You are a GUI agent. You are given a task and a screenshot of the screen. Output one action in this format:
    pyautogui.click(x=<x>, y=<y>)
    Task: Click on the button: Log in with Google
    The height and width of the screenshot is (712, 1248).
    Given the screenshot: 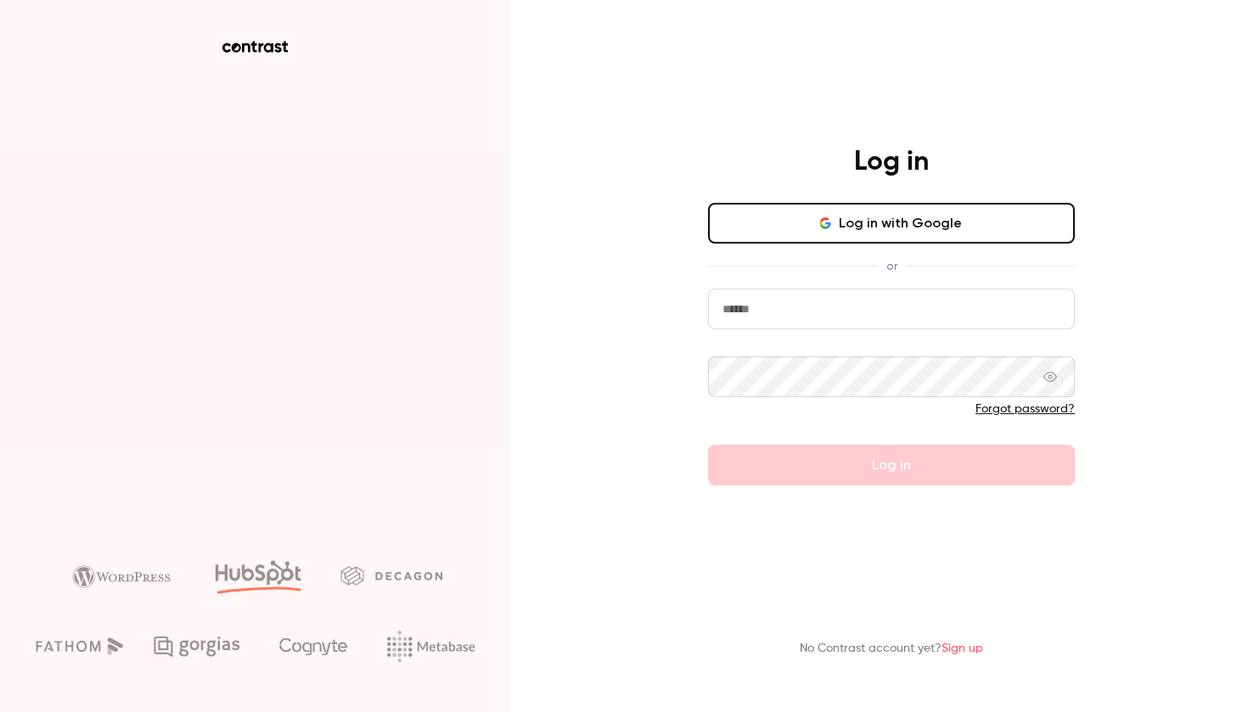 What is the action you would take?
    pyautogui.click(x=891, y=223)
    